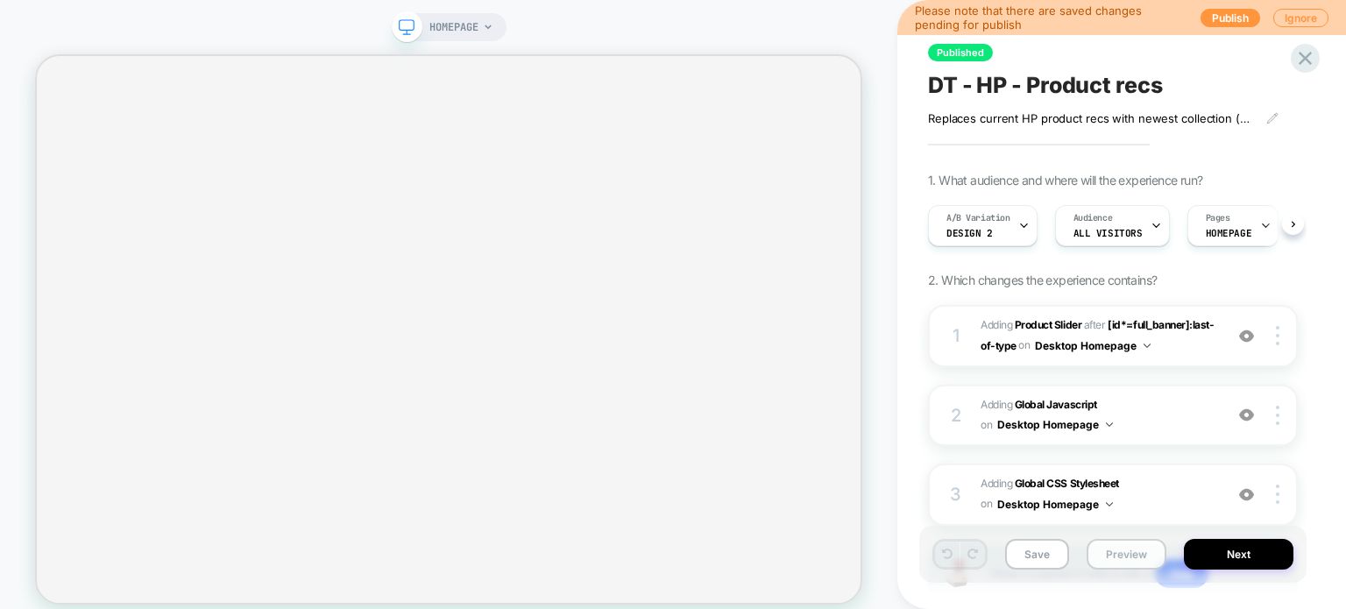 This screenshot has width=1346, height=609. I want to click on span: DT - HP - Product recs, so click(1045, 85).